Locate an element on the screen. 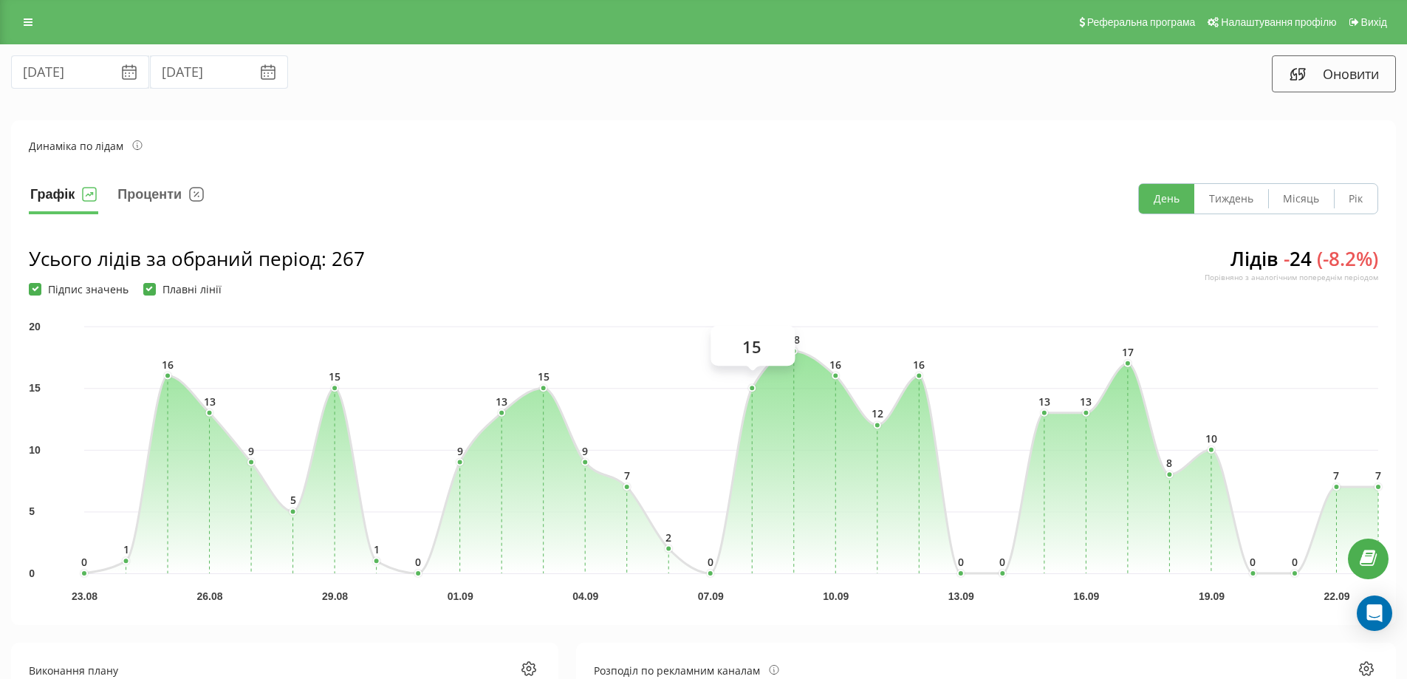 The image size is (1407, 679). label: Підпис значень is located at coordinates (78, 289).